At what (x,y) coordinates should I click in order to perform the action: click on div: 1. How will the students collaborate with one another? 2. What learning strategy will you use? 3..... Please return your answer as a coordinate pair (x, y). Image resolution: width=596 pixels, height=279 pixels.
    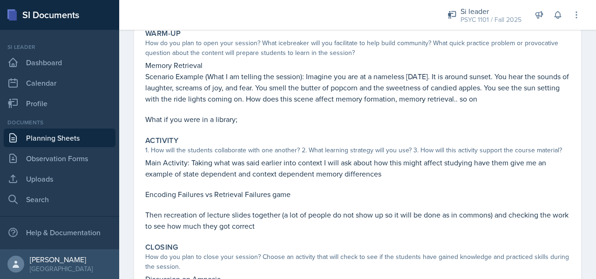
    Looking at the image, I should click on (358, 150).